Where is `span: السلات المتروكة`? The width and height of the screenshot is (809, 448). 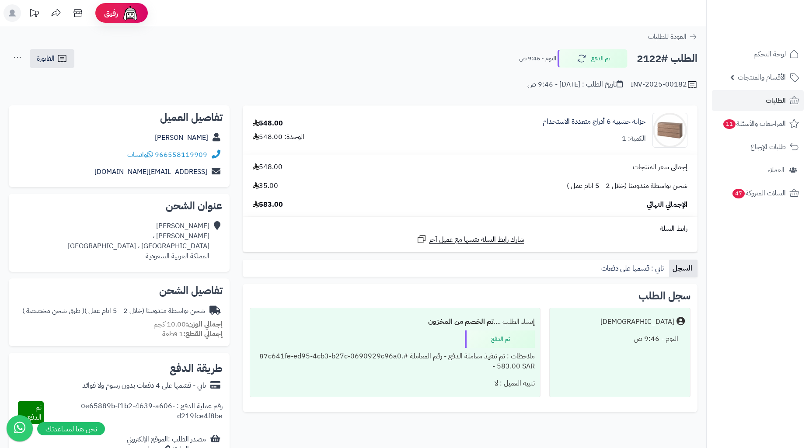 span: السلات المتروكة is located at coordinates (759, 193).